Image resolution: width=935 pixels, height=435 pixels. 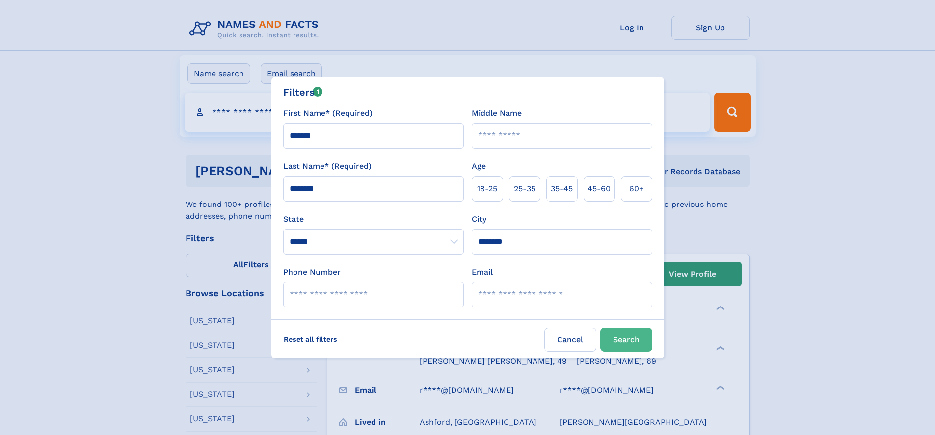 What do you see at coordinates (562, 189) in the screenshot?
I see `span: 35‑45` at bounding box center [562, 189].